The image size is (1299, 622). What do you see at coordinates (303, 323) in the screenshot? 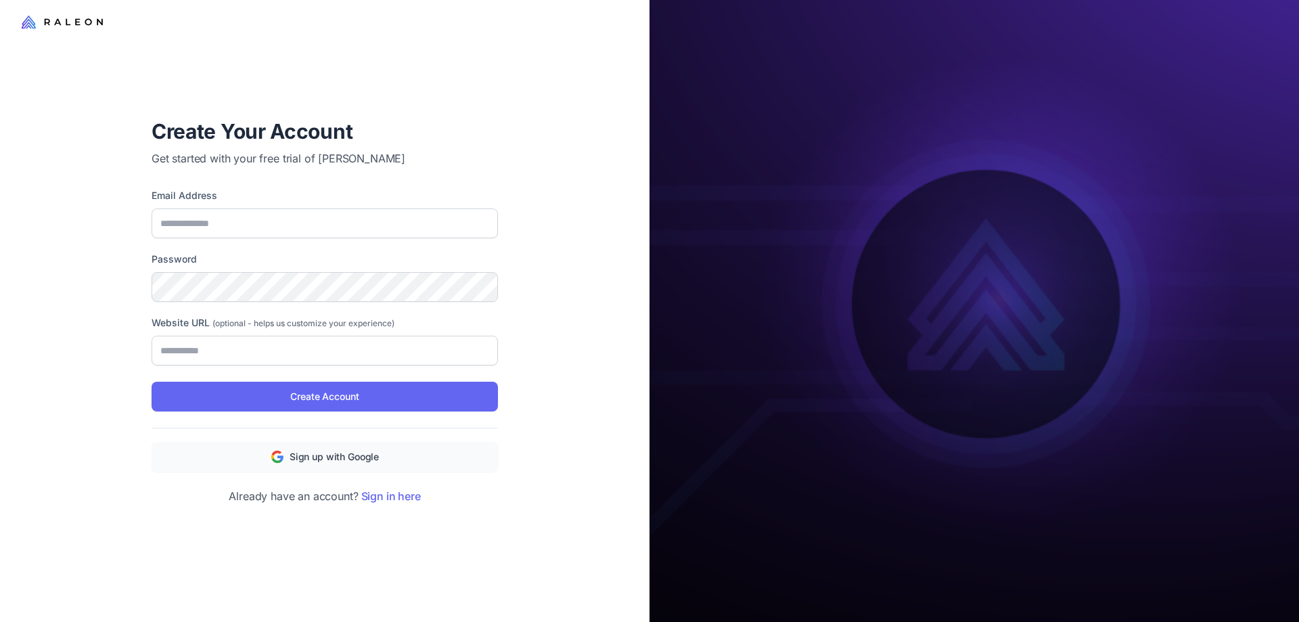
I see `span: (optional - helps us customize your experience)` at bounding box center [303, 323].